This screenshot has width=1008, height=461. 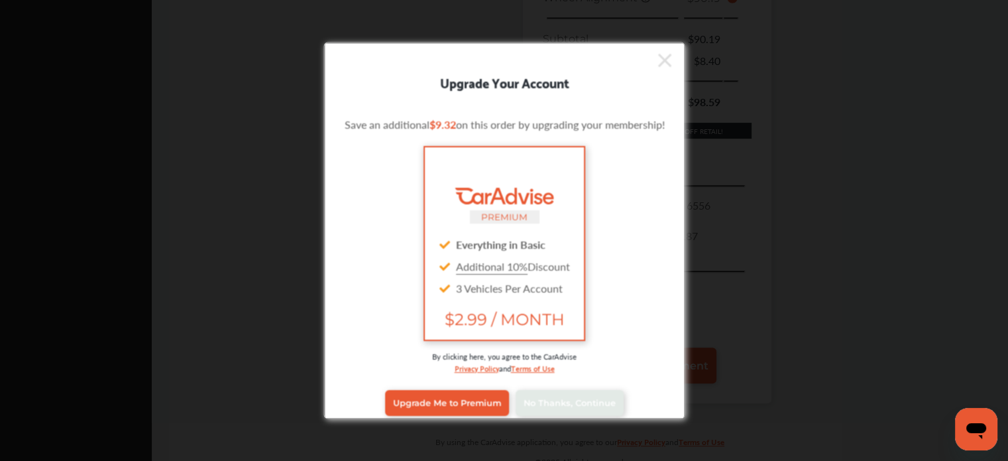 What do you see at coordinates (513, 265) in the screenshot?
I see `span: Discount` at bounding box center [513, 265].